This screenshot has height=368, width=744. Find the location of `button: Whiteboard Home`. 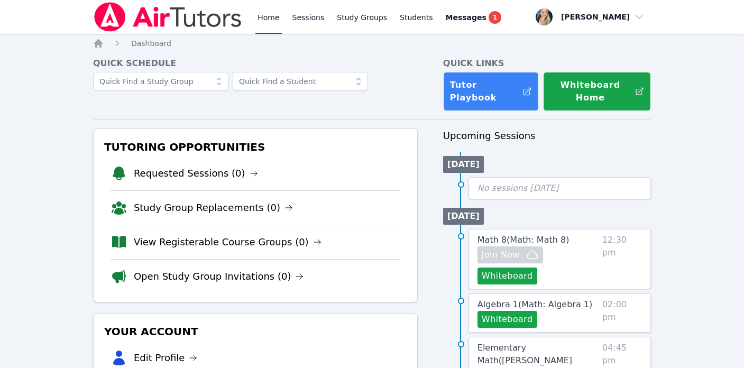

button: Whiteboard Home is located at coordinates (597, 91).